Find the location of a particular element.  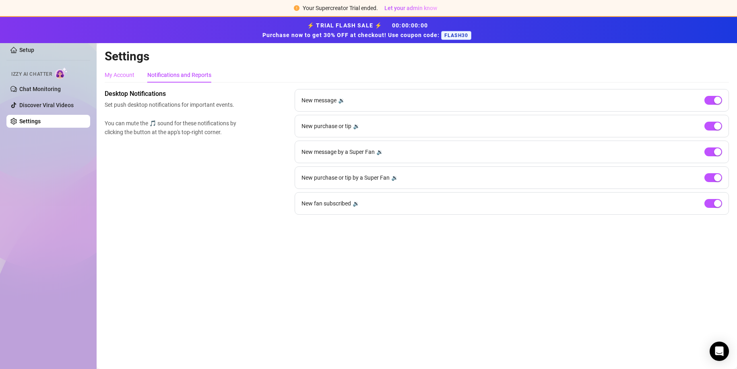

a: Chat Monitoring is located at coordinates (40, 89).